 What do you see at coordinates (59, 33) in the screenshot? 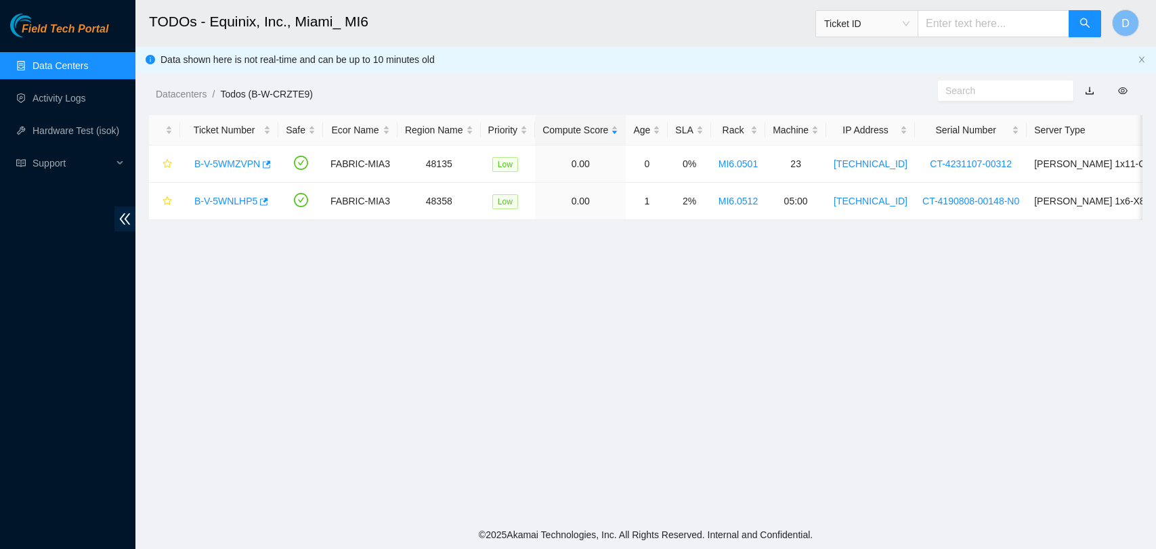
I see `a: Akamai TechnologiesField Tech Portal` at bounding box center [59, 33].